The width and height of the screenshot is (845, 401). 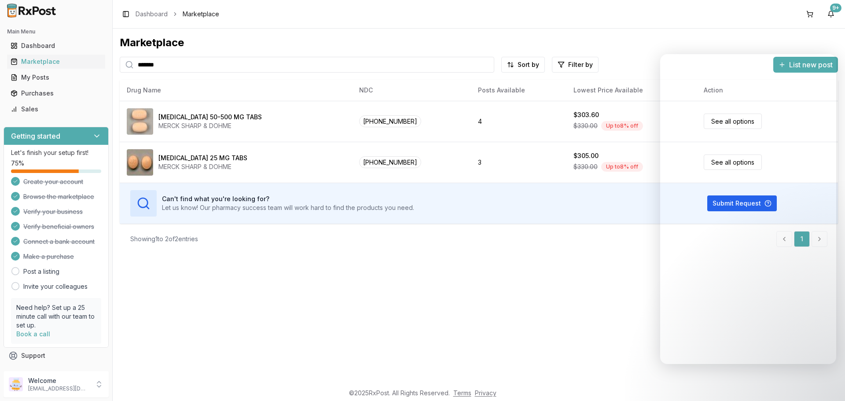 I want to click on button: Support, so click(x=56, y=355).